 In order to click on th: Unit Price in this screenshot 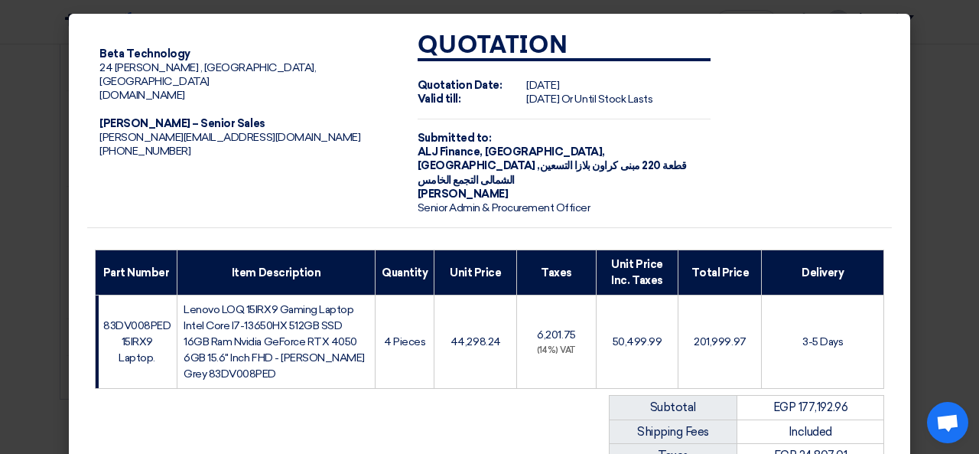, I will do `click(476, 272)`.